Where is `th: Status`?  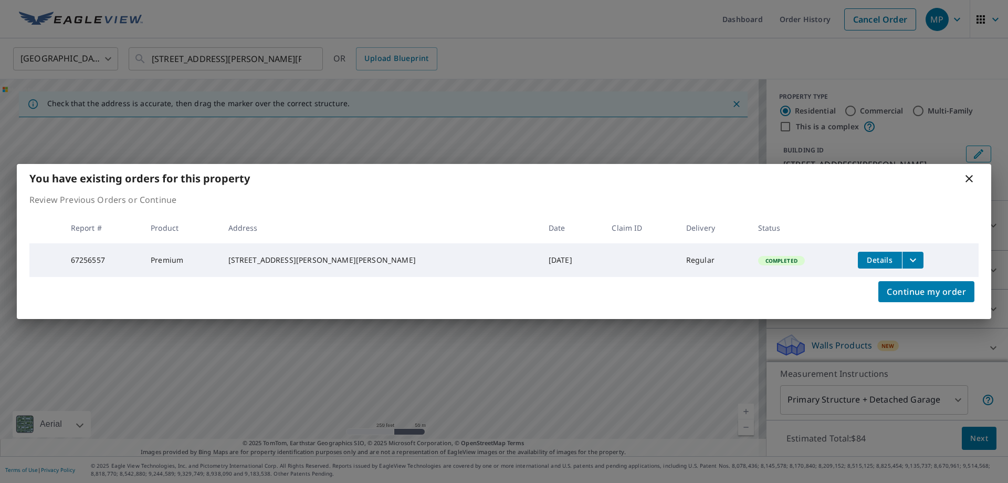
th: Status is located at coordinates (800, 227).